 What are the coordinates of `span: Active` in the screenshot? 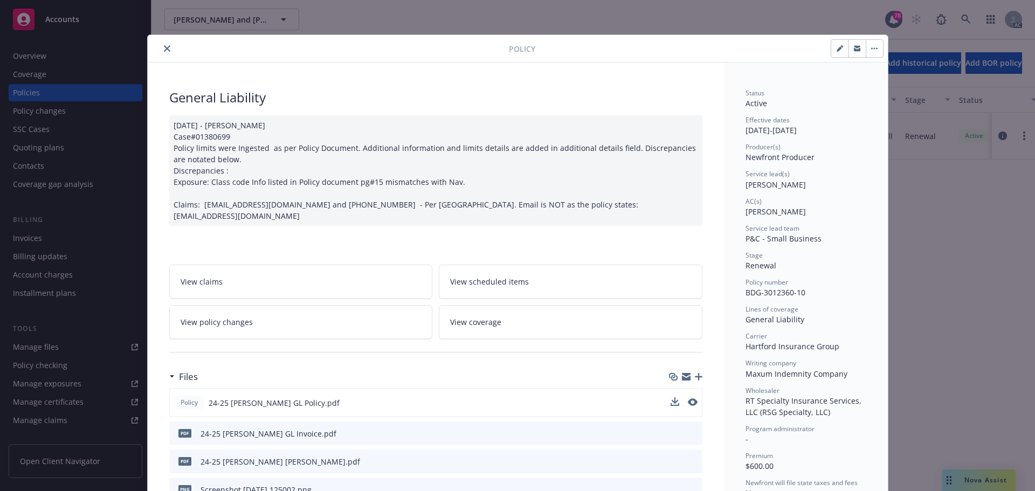 It's located at (757, 103).